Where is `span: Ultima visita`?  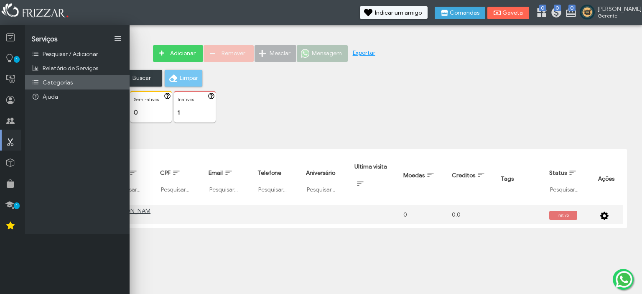
span: Ultima visita is located at coordinates (371, 166).